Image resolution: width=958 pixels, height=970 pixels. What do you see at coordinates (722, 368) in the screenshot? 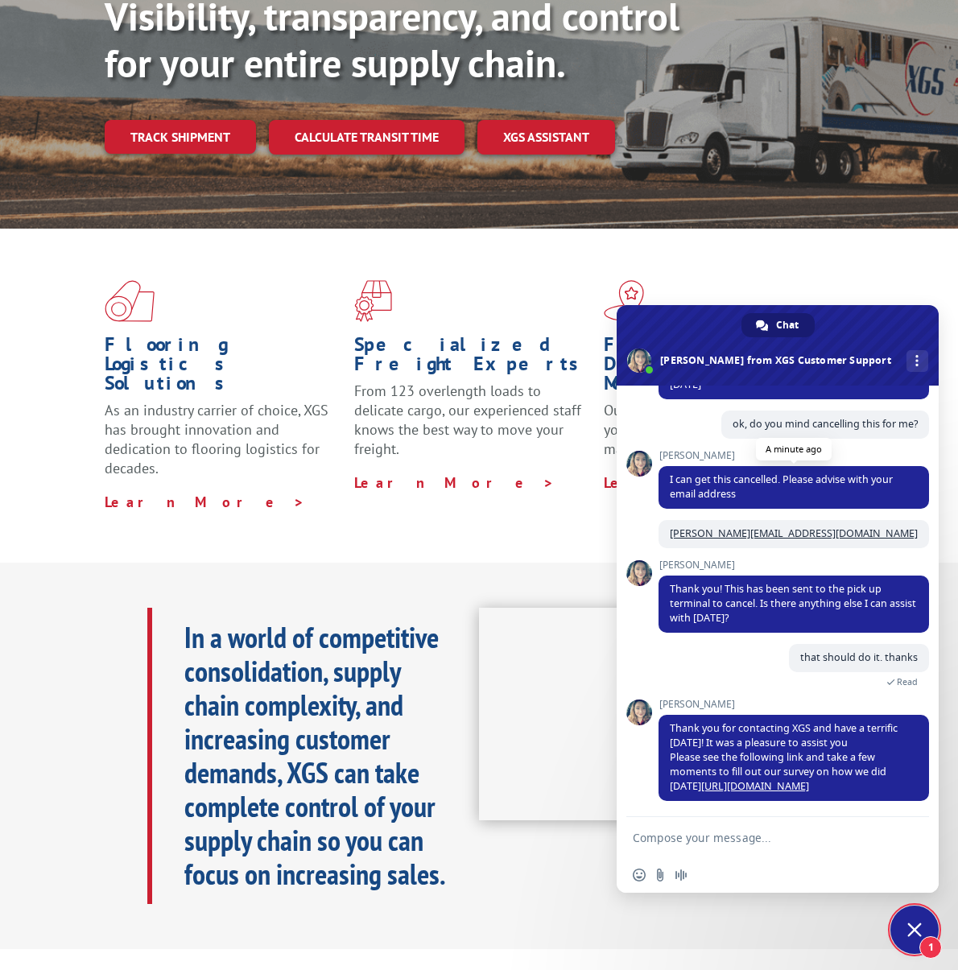
I see `h1: Flagship Distribution Model` at bounding box center [722, 368].